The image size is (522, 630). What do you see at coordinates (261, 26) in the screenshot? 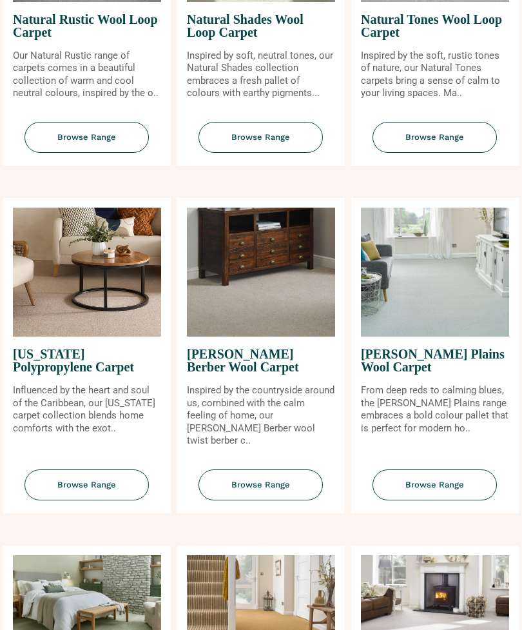
I see `span: Natural Shades Wool Loop Carpet` at bounding box center [261, 26].